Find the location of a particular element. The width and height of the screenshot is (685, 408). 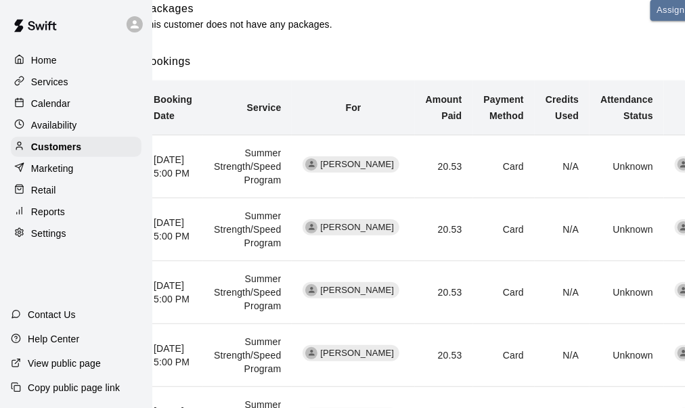

p: Contact Us is located at coordinates (51, 315).